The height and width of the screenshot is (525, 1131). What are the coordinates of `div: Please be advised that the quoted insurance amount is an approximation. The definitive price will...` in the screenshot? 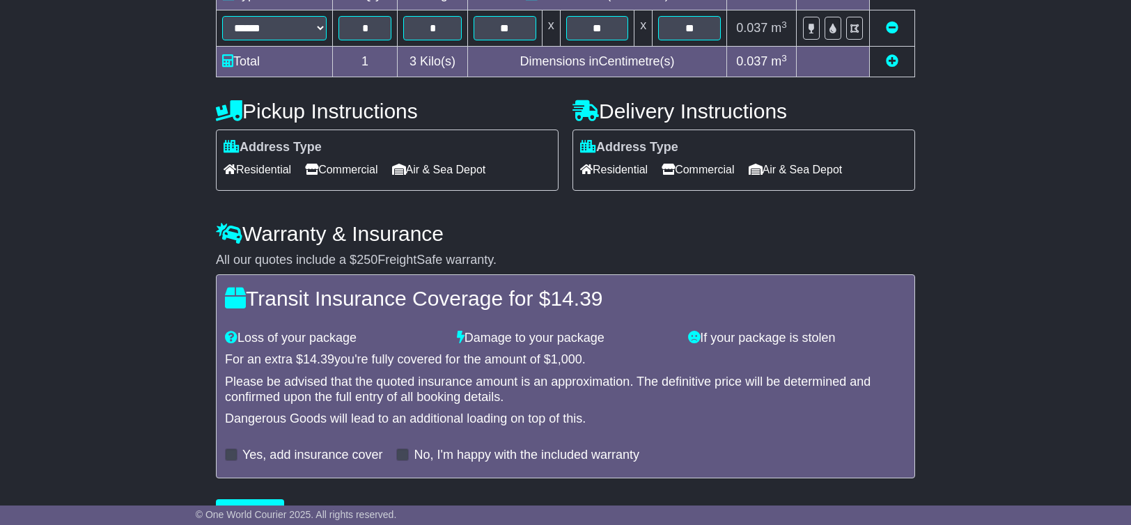 It's located at (565, 389).